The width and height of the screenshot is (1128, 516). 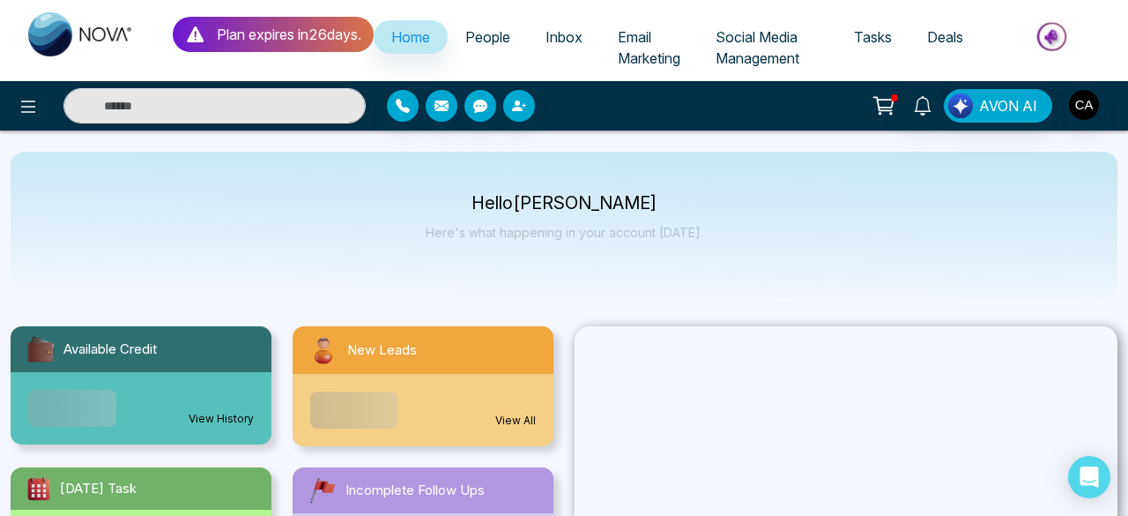 What do you see at coordinates (39, 488) in the screenshot?
I see `img: todayTask.svg` at bounding box center [39, 488].